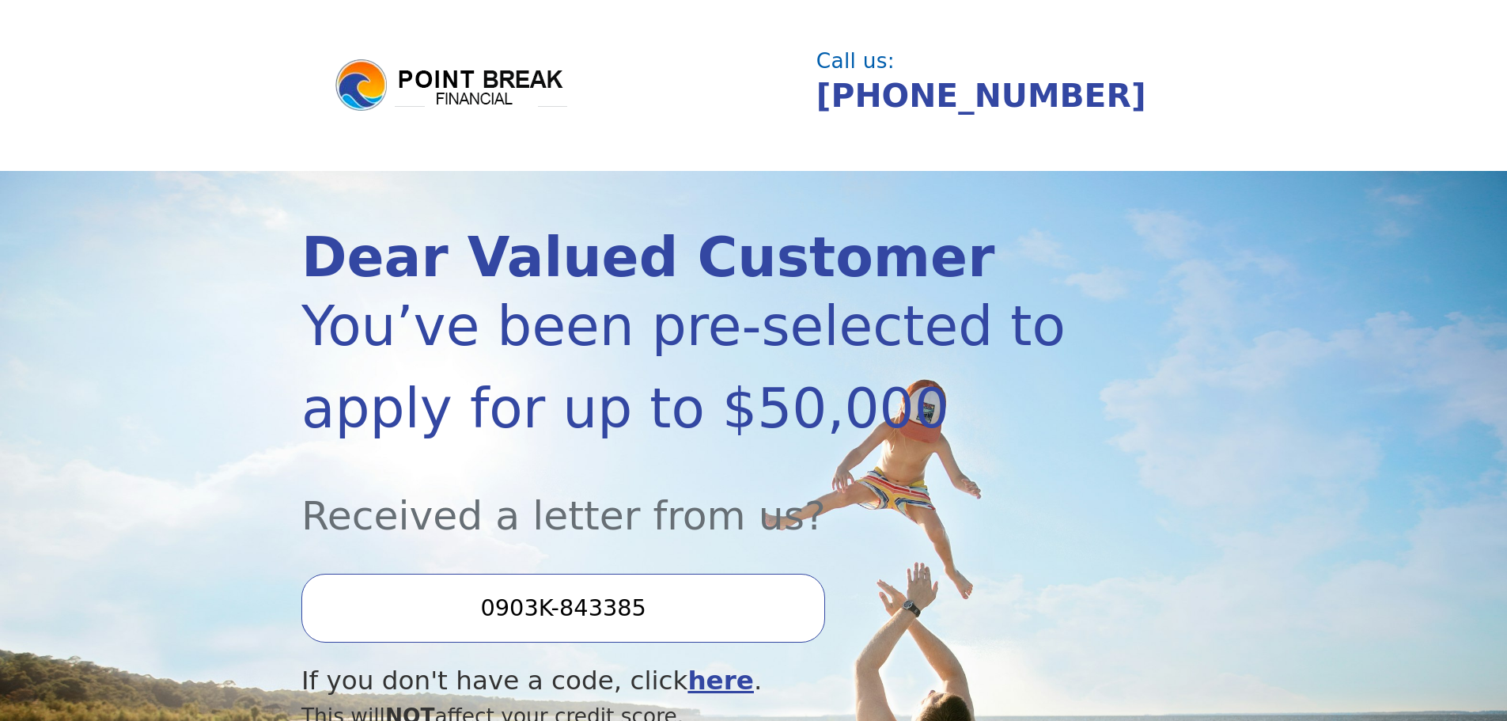 The image size is (1507, 721). I want to click on div: Dear Valued Customer, so click(686, 257).